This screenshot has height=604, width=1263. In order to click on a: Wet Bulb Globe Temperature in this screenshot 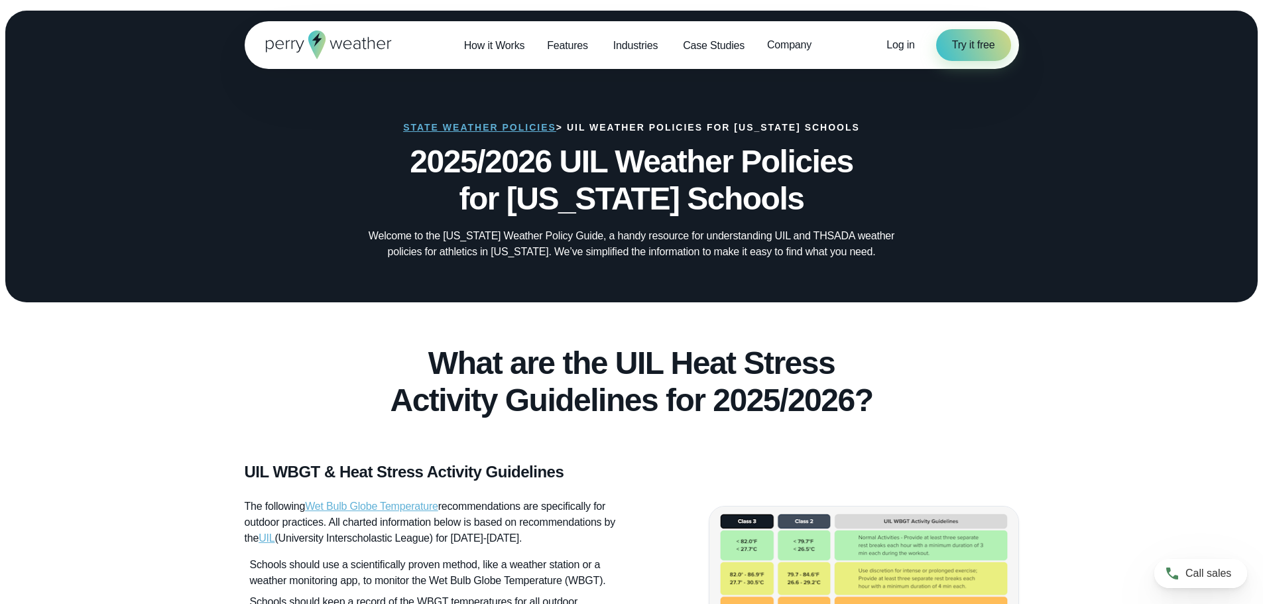, I will do `click(371, 506)`.